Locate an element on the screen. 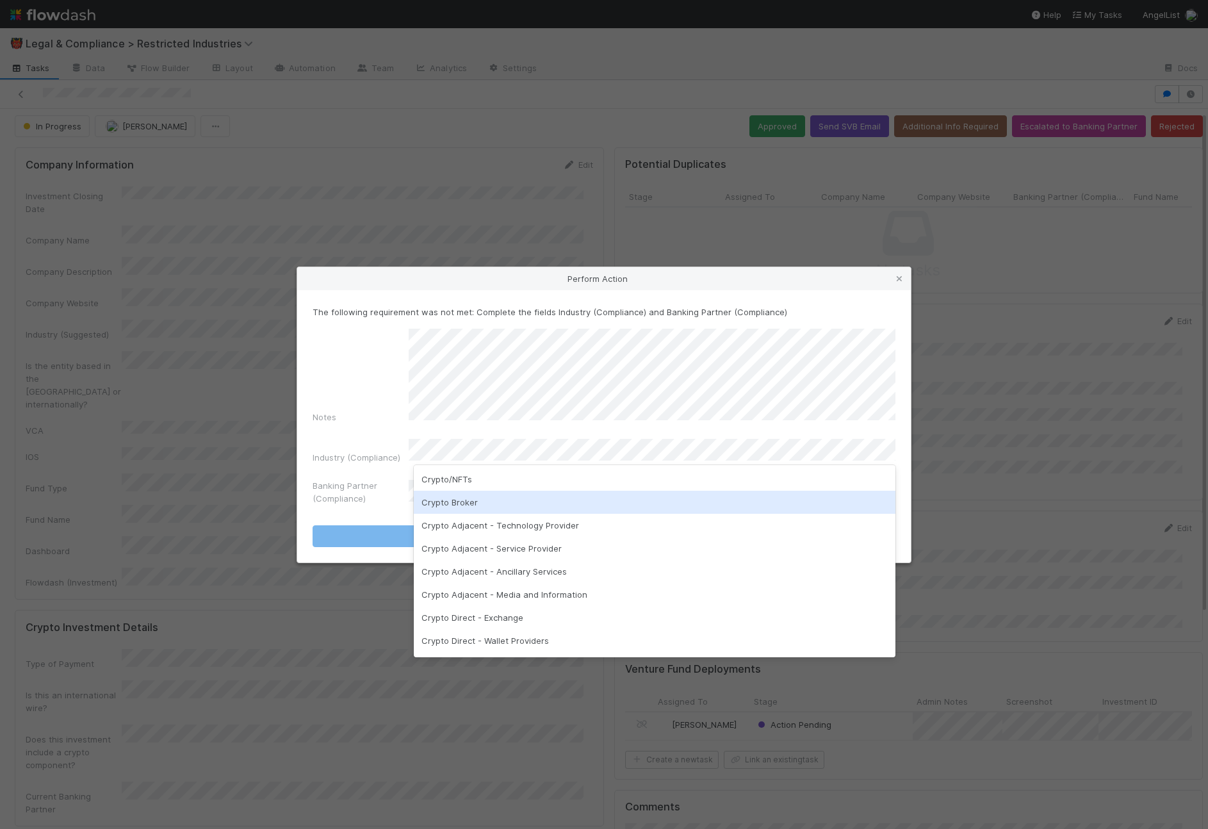  label: Industry (Compliance) is located at coordinates (356, 457).